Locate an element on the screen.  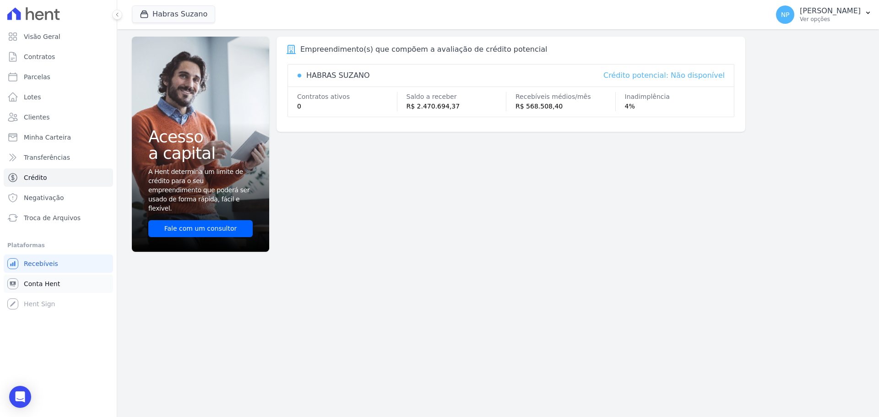
div: R$ 568.508,40 is located at coordinates (565, 106).